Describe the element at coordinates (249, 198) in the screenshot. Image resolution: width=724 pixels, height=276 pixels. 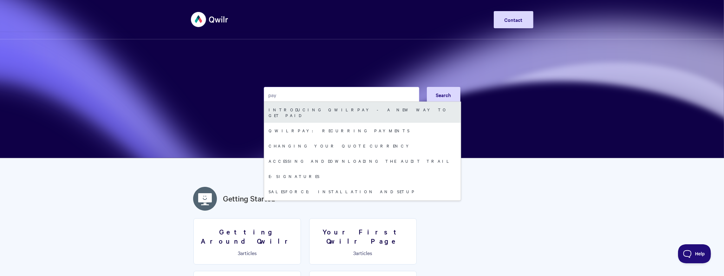
I see `a: Getting Started` at that location.